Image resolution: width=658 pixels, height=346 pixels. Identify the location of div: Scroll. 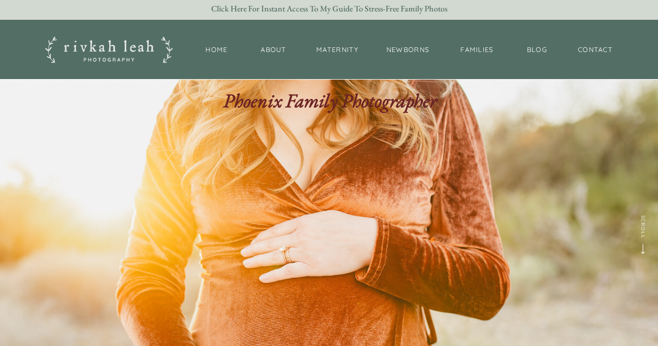
(643, 219).